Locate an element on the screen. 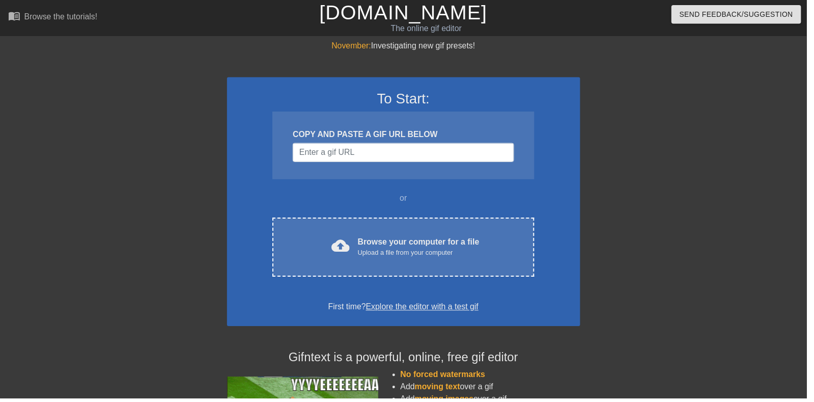 The width and height of the screenshot is (814, 402). span: Send Feedback/Suggestion is located at coordinates (743, 14).